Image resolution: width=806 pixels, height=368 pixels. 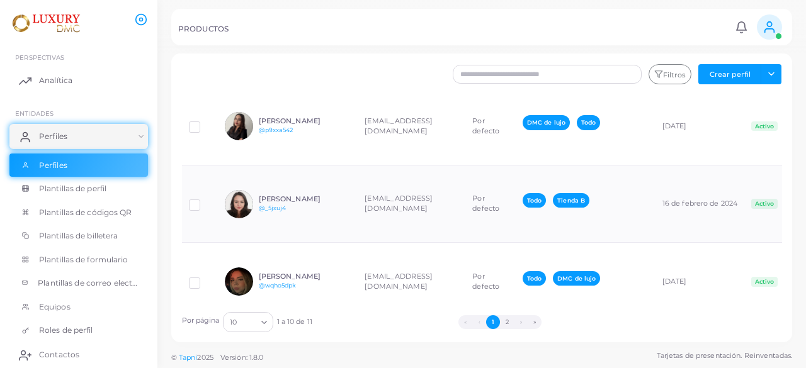 I want to click on a: Plantillas de formulario, so click(x=79, y=260).